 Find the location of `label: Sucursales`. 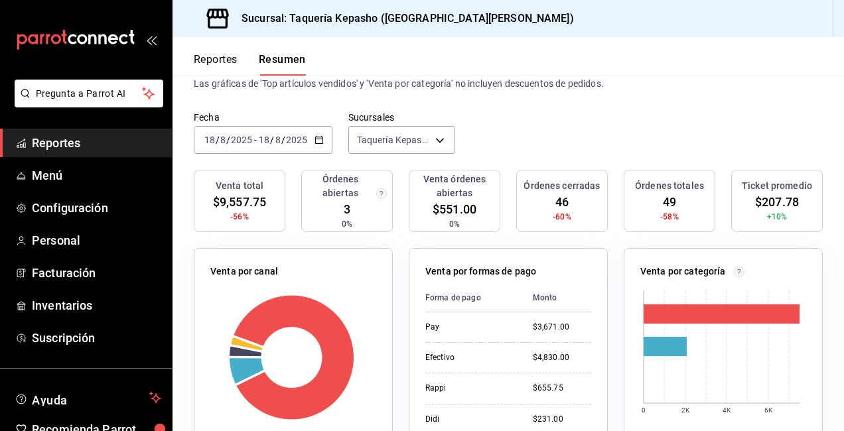

label: Sucursales is located at coordinates (402, 117).